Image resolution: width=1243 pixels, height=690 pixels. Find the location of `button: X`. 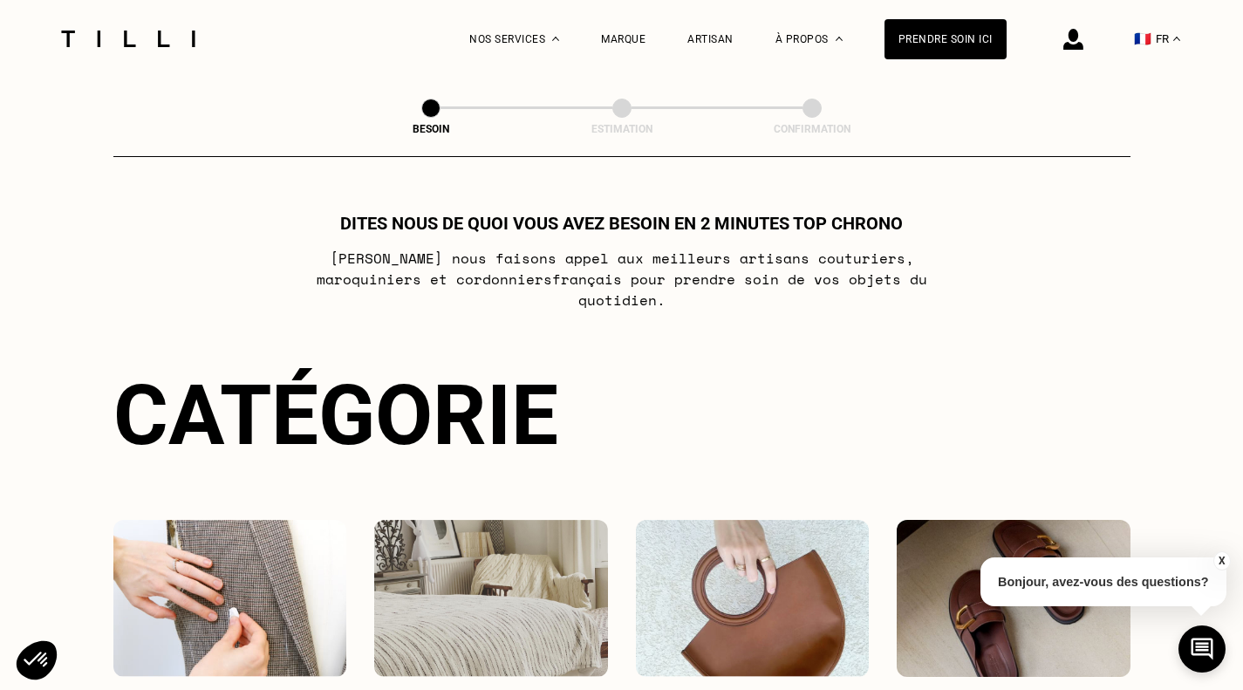

button: X is located at coordinates (1221, 561).